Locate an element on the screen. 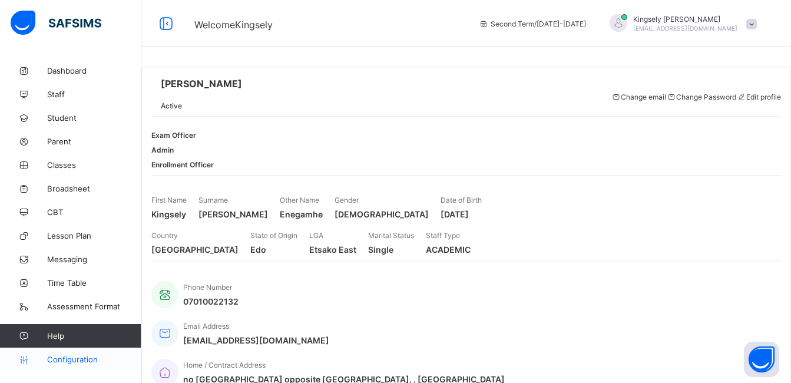  span: Assessment Format is located at coordinates (94, 306).